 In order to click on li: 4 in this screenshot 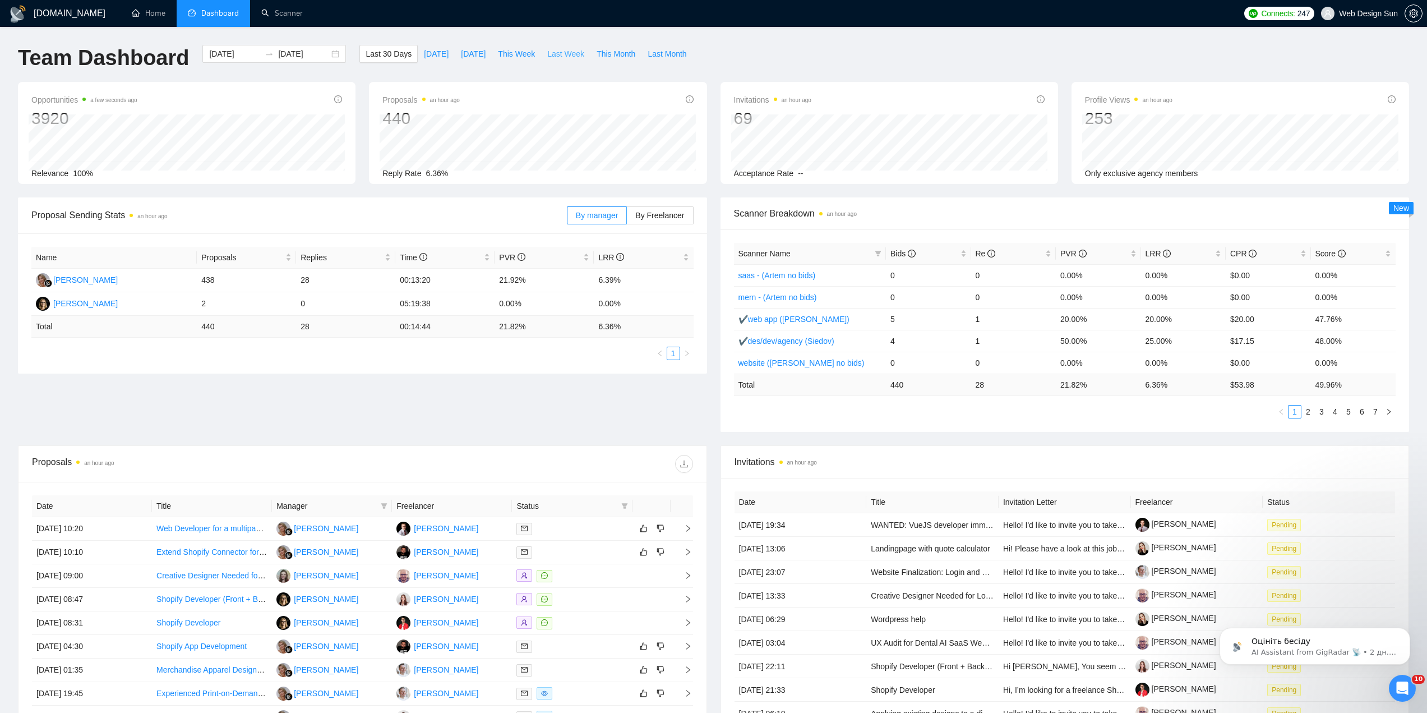, I will do `click(1335, 412)`.